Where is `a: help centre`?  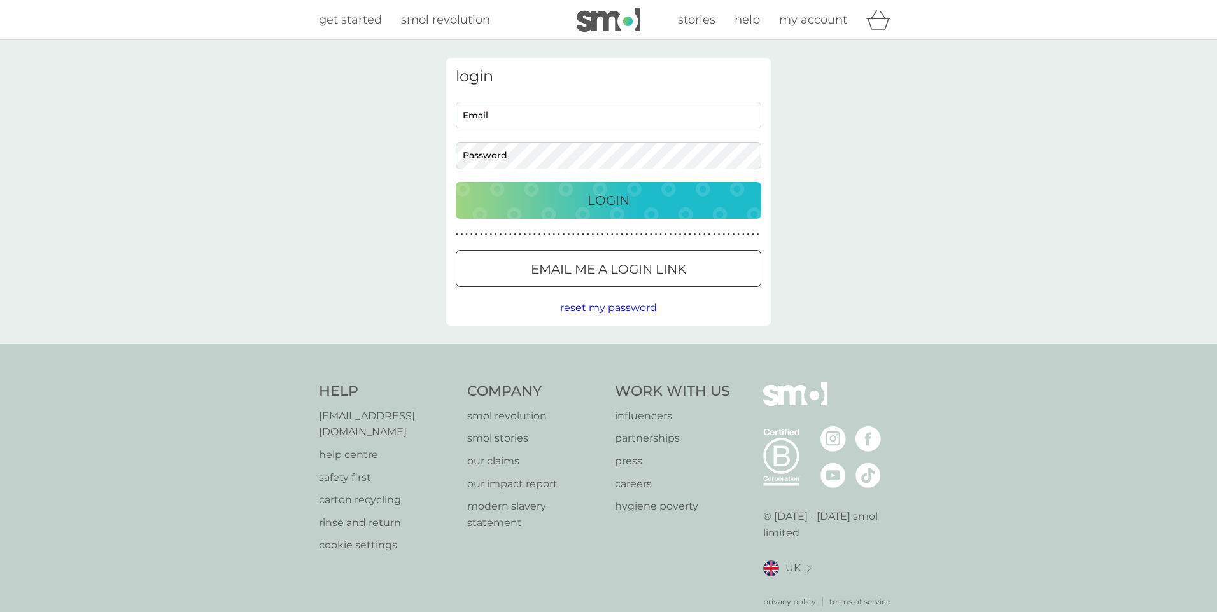
a: help centre is located at coordinates (386, 455).